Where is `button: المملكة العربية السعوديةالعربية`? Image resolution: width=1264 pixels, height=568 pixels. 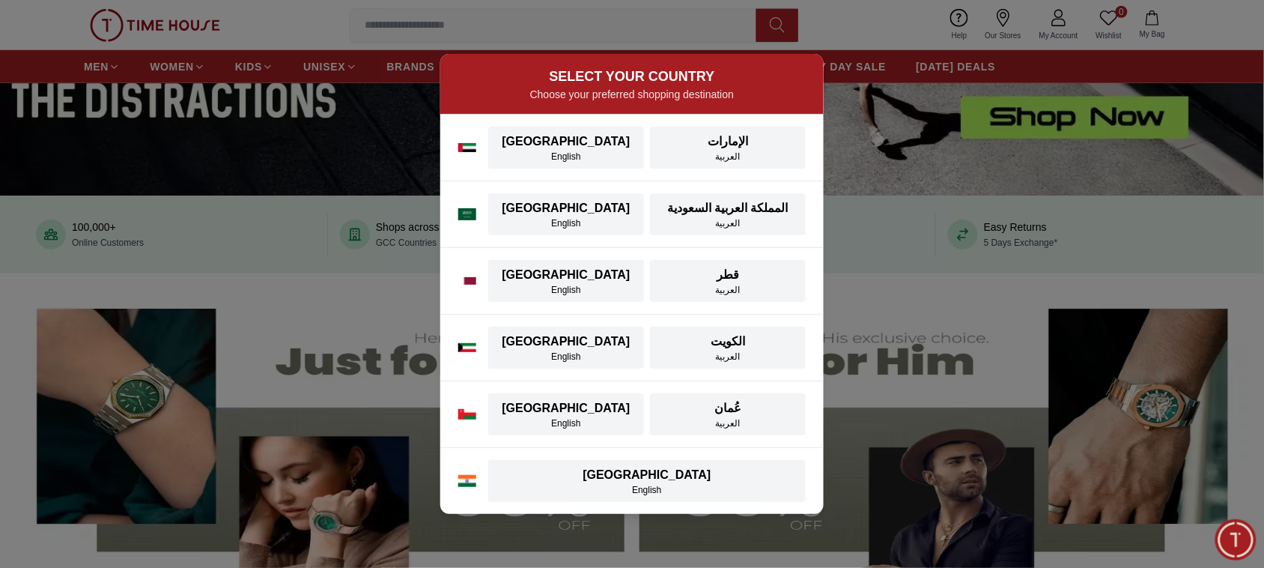
button: المملكة العربية السعوديةالعربية is located at coordinates (728, 214).